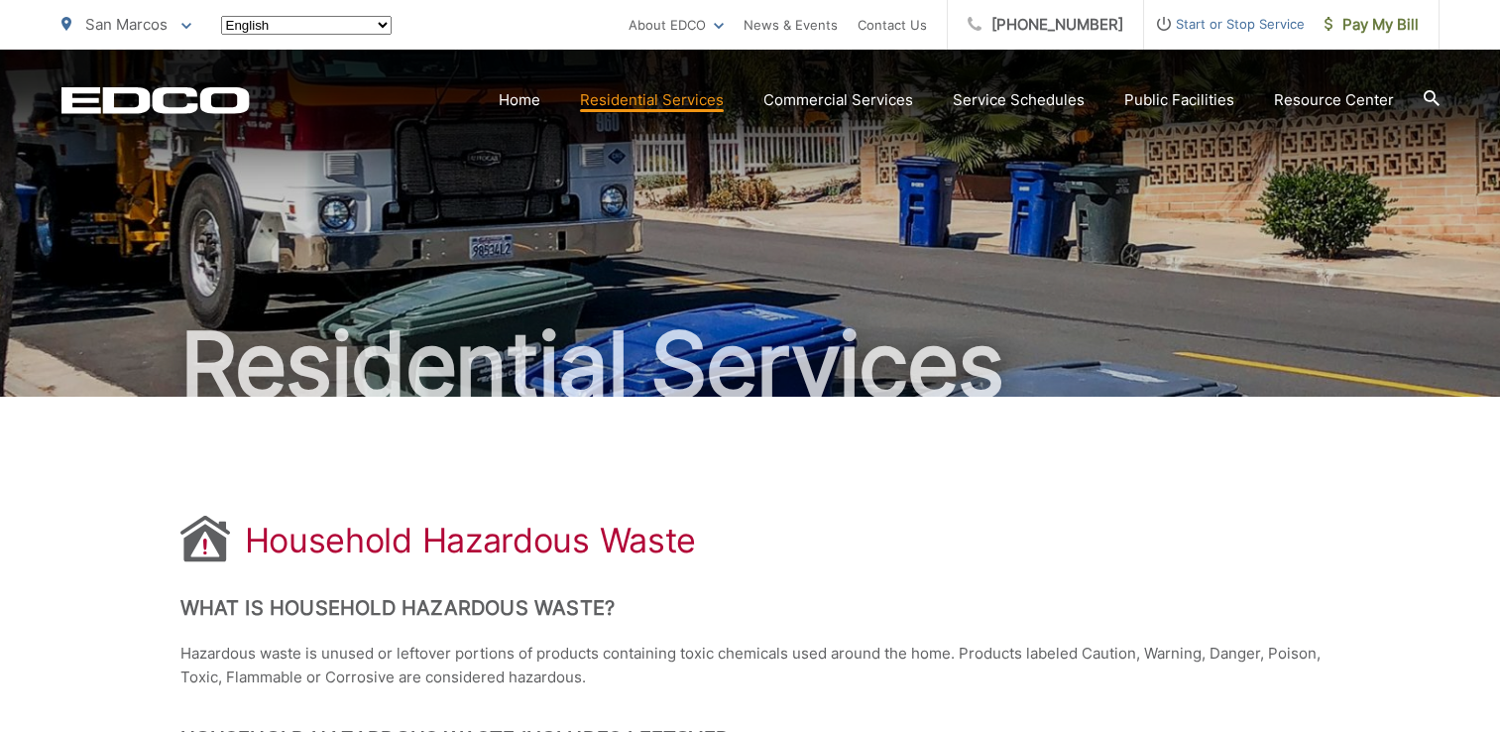 This screenshot has width=1500, height=732. What do you see at coordinates (1333, 100) in the screenshot?
I see `a: Resource Center` at bounding box center [1333, 100].